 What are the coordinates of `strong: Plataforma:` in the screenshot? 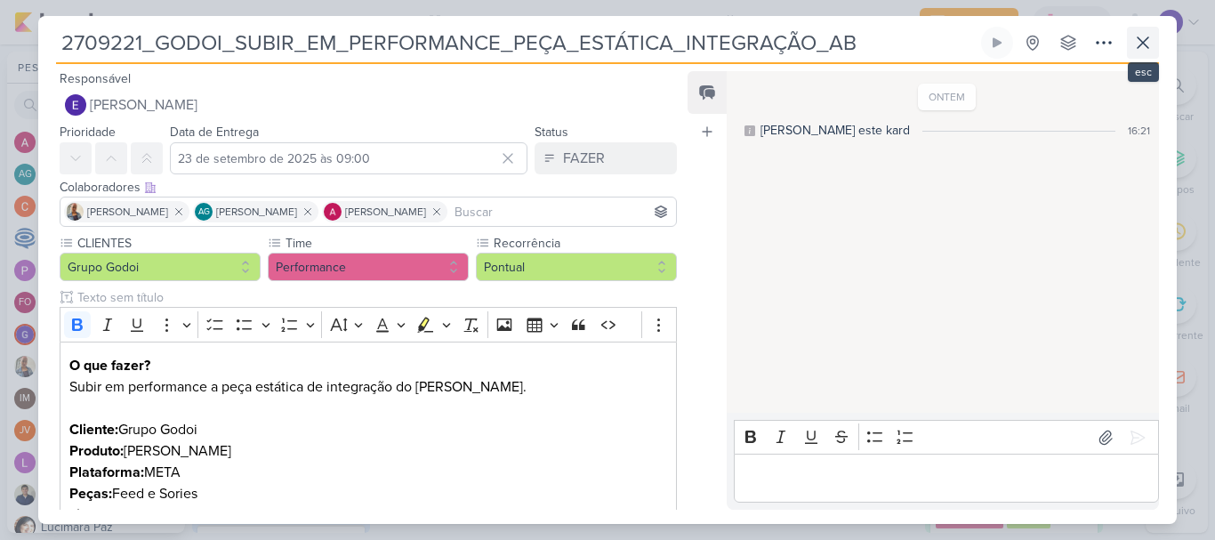 It's located at (107, 472).